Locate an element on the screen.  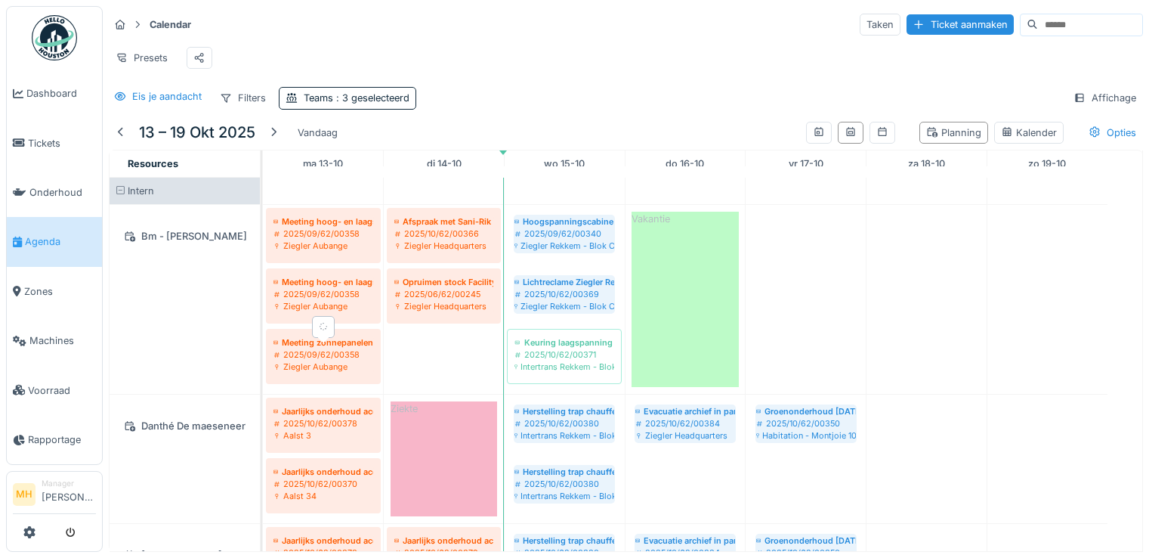
span: Machines is located at coordinates (63, 340).